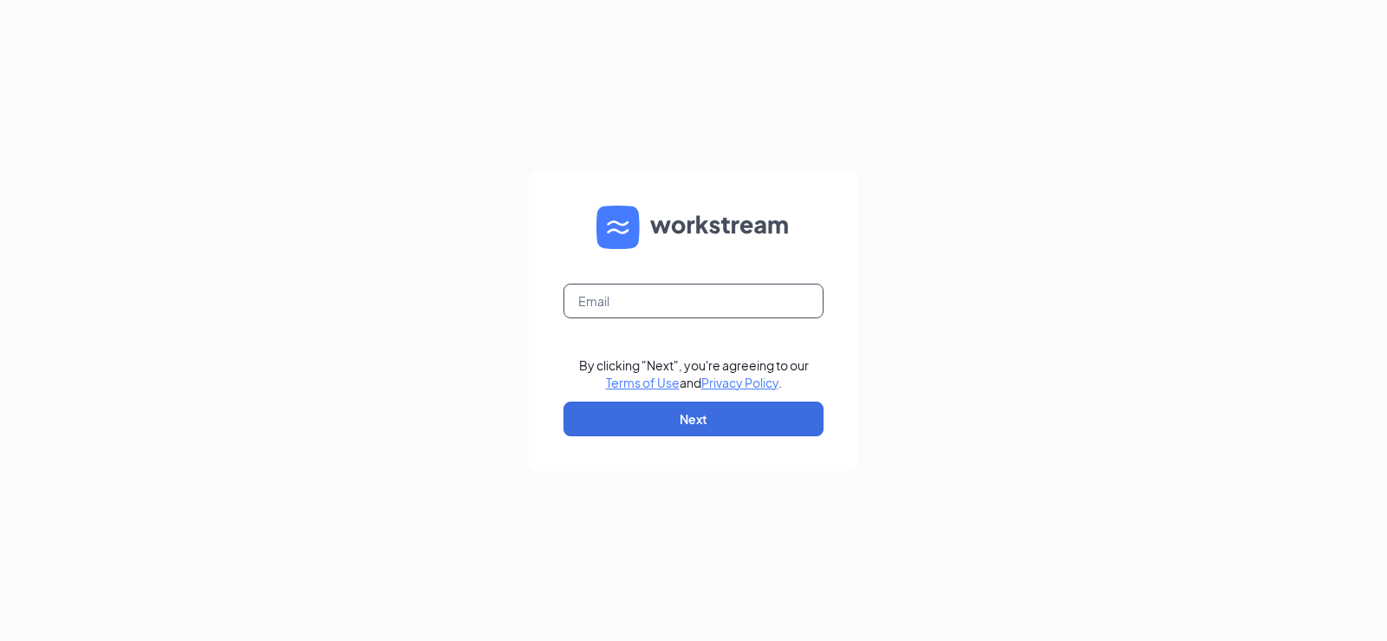 This screenshot has height=641, width=1387. Describe the element at coordinates (642, 382) in the screenshot. I see `a: Terms of Use` at that location.